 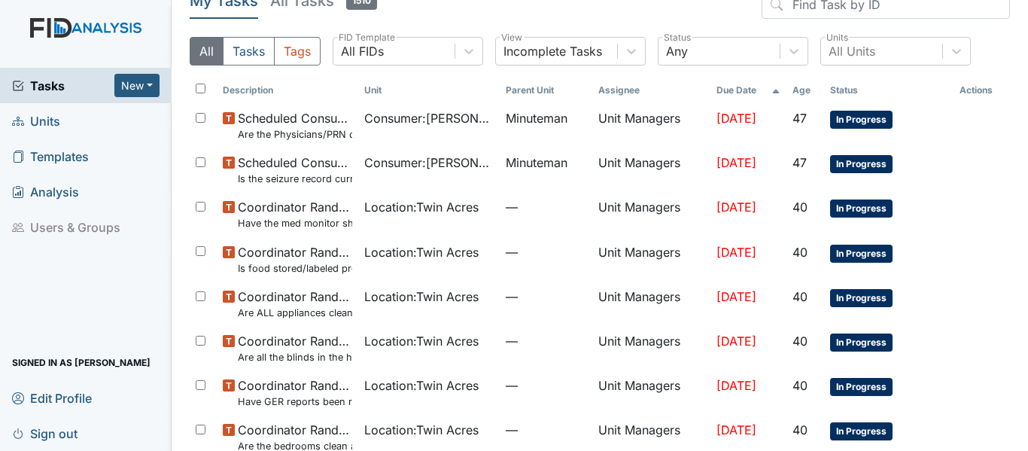 What do you see at coordinates (295, 392) in the screenshot?
I see `span: Coordinator Random Have GER reports been reviewed by managers within 72 hours of occurrence?` at bounding box center [295, 392].